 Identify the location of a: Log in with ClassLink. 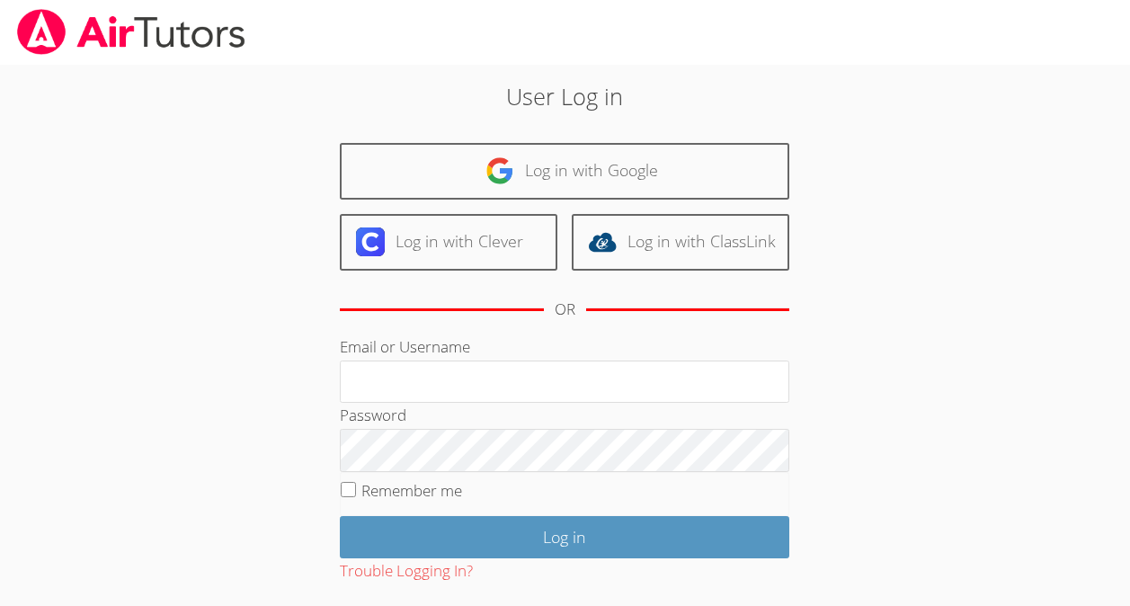
(681, 242).